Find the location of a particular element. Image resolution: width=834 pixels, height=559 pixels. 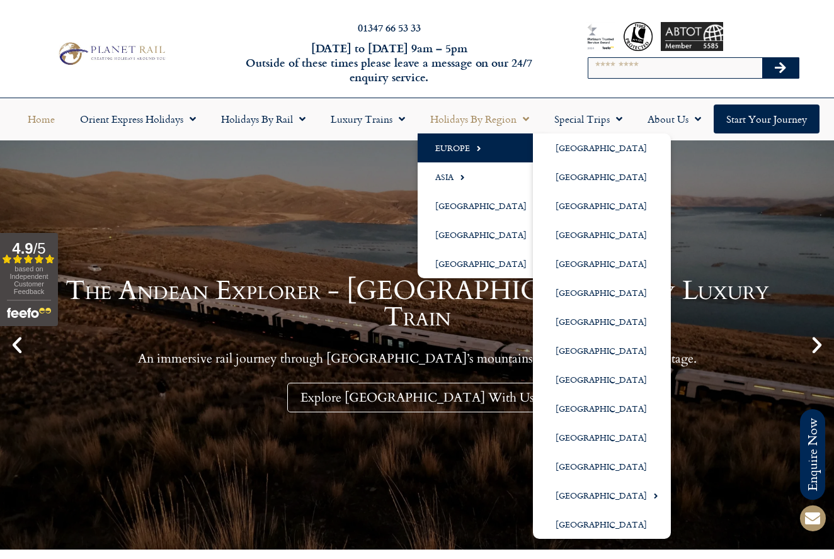

ul: Europe is located at coordinates (601, 336).